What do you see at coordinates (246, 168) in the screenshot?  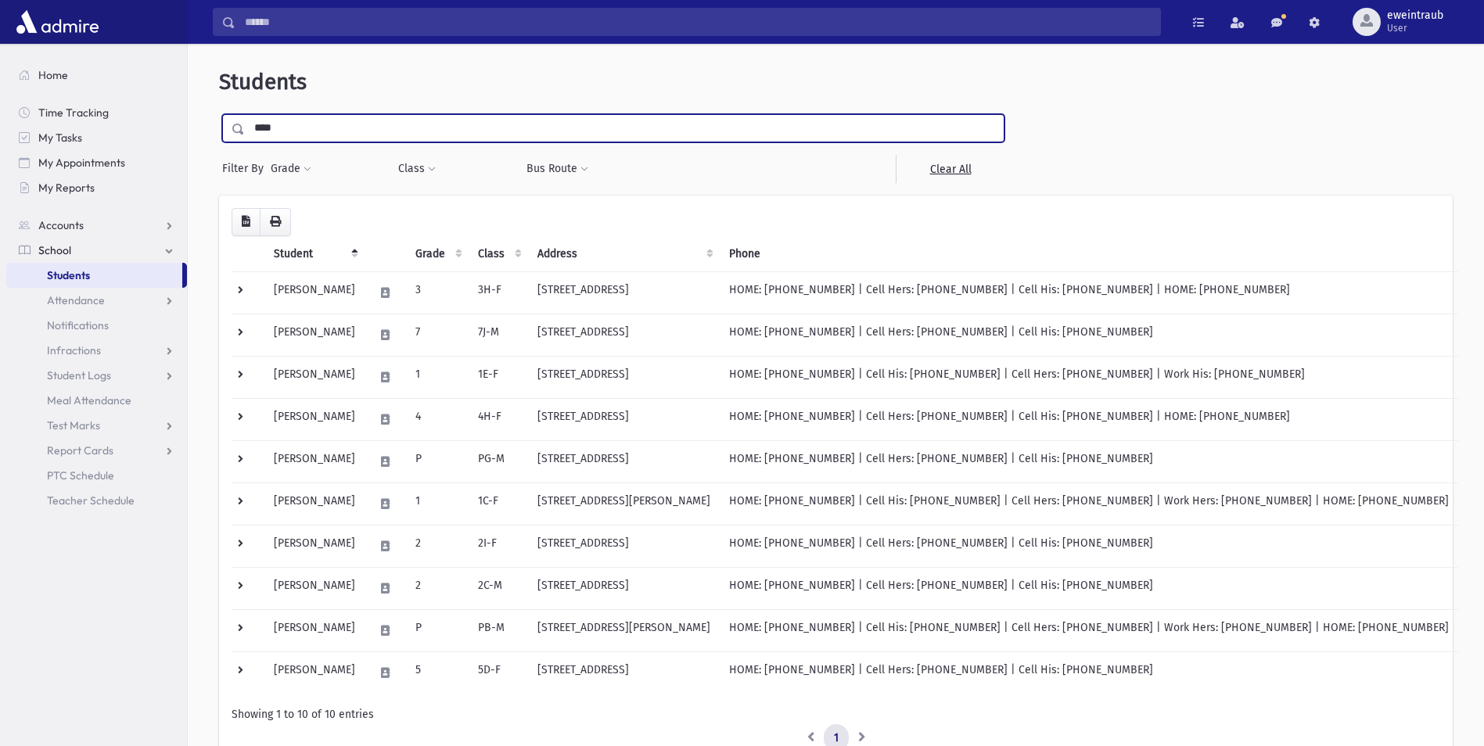 I see `span: Filter By` at bounding box center [246, 168].